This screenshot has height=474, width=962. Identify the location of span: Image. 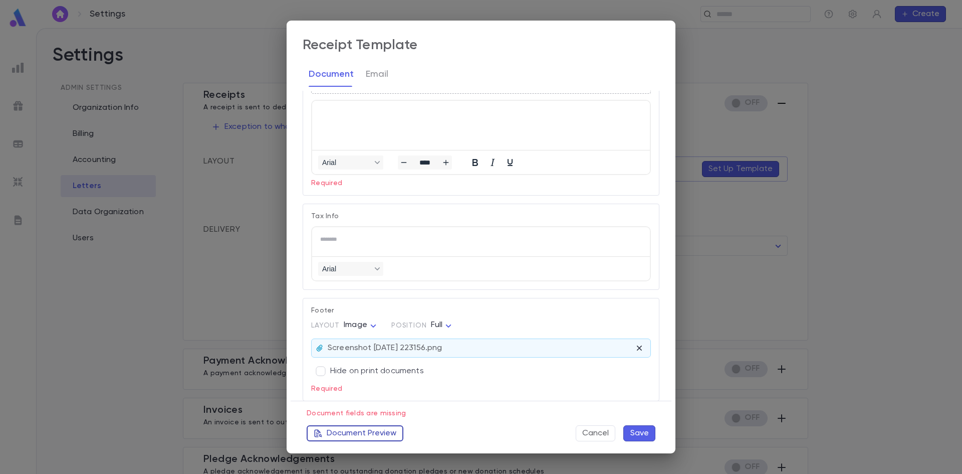
(355, 325).